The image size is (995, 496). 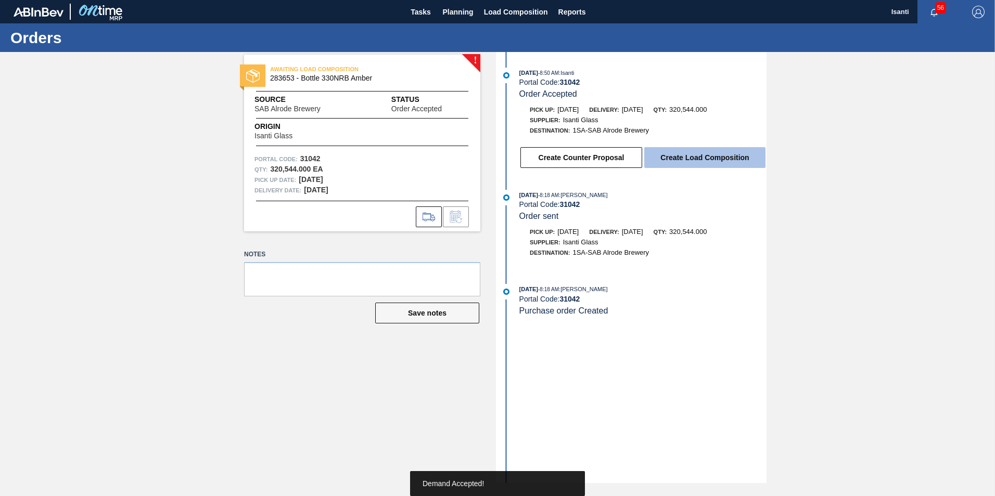 What do you see at coordinates (253, 76) in the screenshot?
I see `img: status` at bounding box center [253, 76].